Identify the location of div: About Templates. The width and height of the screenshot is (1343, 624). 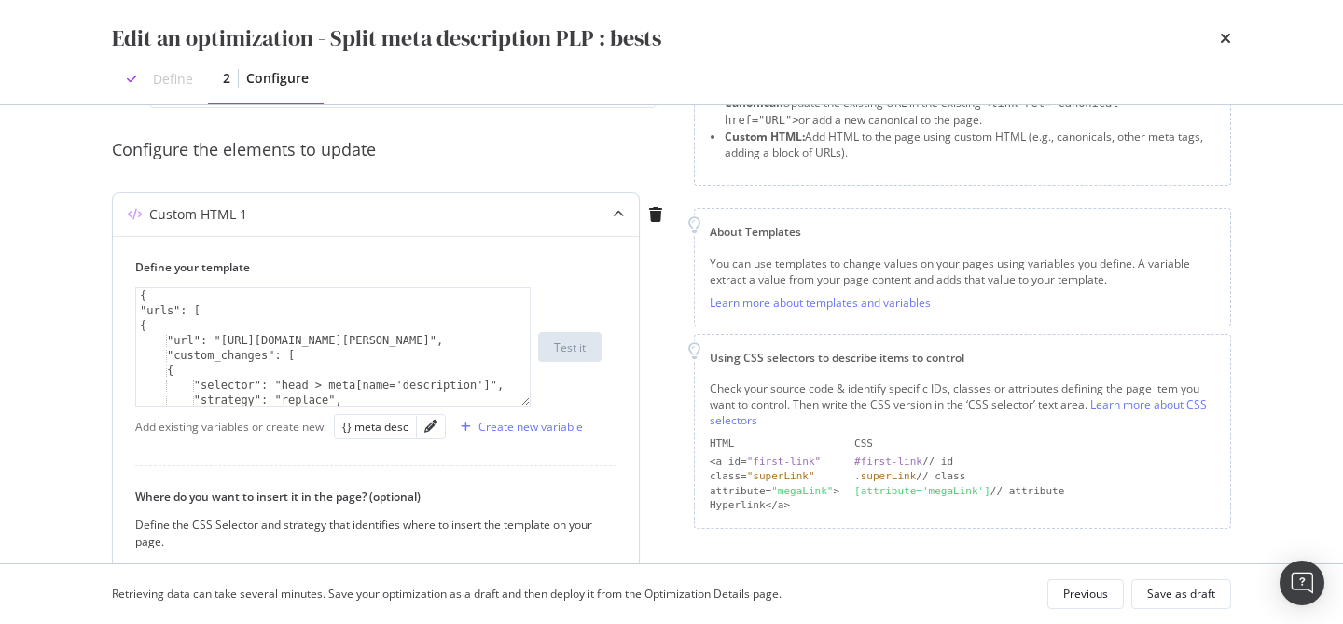
(963, 231).